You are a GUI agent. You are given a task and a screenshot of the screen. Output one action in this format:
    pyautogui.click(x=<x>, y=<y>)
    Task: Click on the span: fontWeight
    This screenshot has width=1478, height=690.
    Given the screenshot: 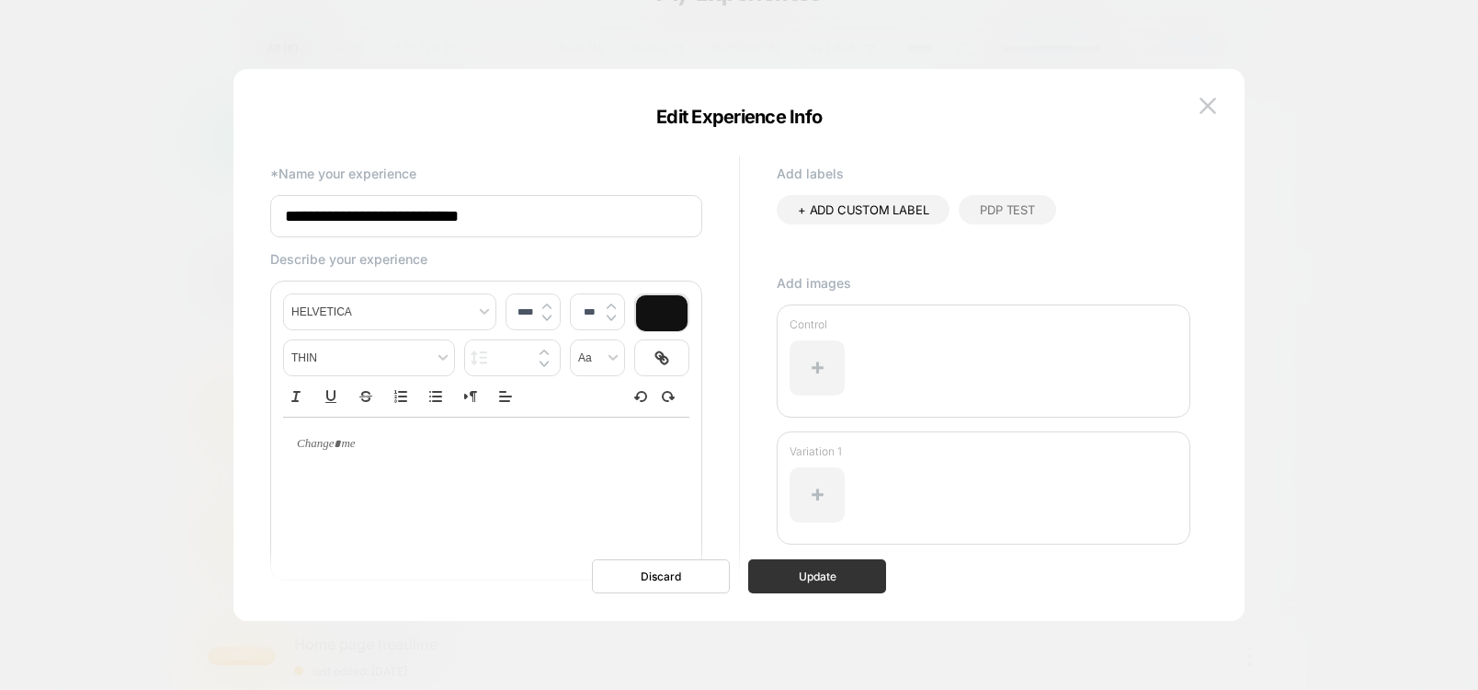 What is the action you would take?
    pyautogui.click(x=369, y=358)
    